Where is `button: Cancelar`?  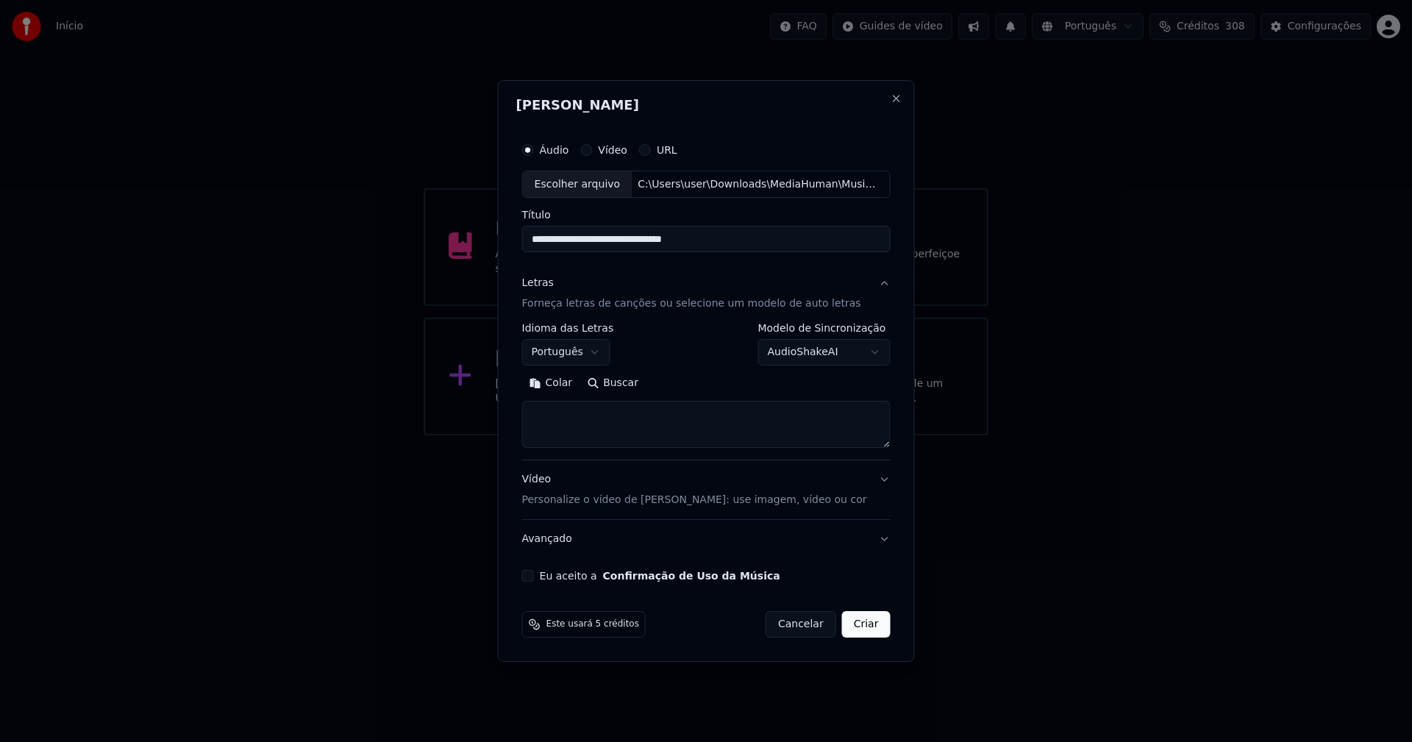 button: Cancelar is located at coordinates (801, 625).